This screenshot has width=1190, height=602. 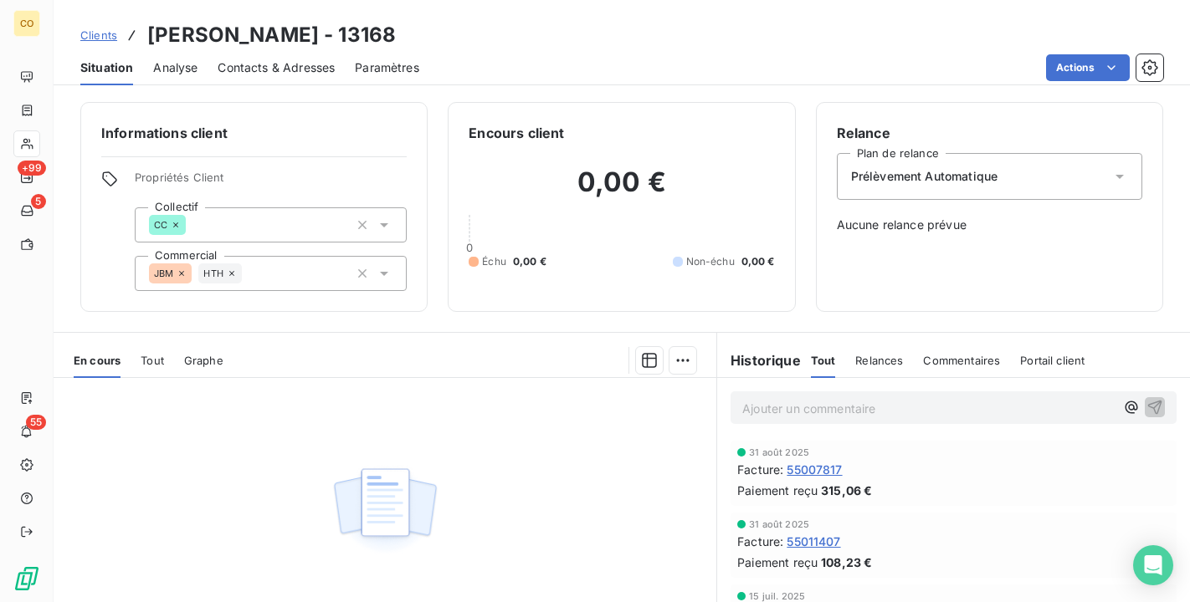 What do you see at coordinates (846, 562) in the screenshot?
I see `span: 108,23 €` at bounding box center [846, 562].